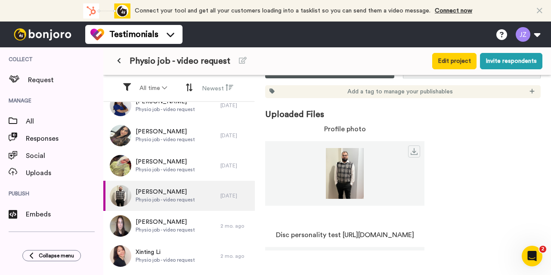 This screenshot has height=275, width=551. Describe the element at coordinates (97, 34) in the screenshot. I see `img: tm-color.svg` at that location.